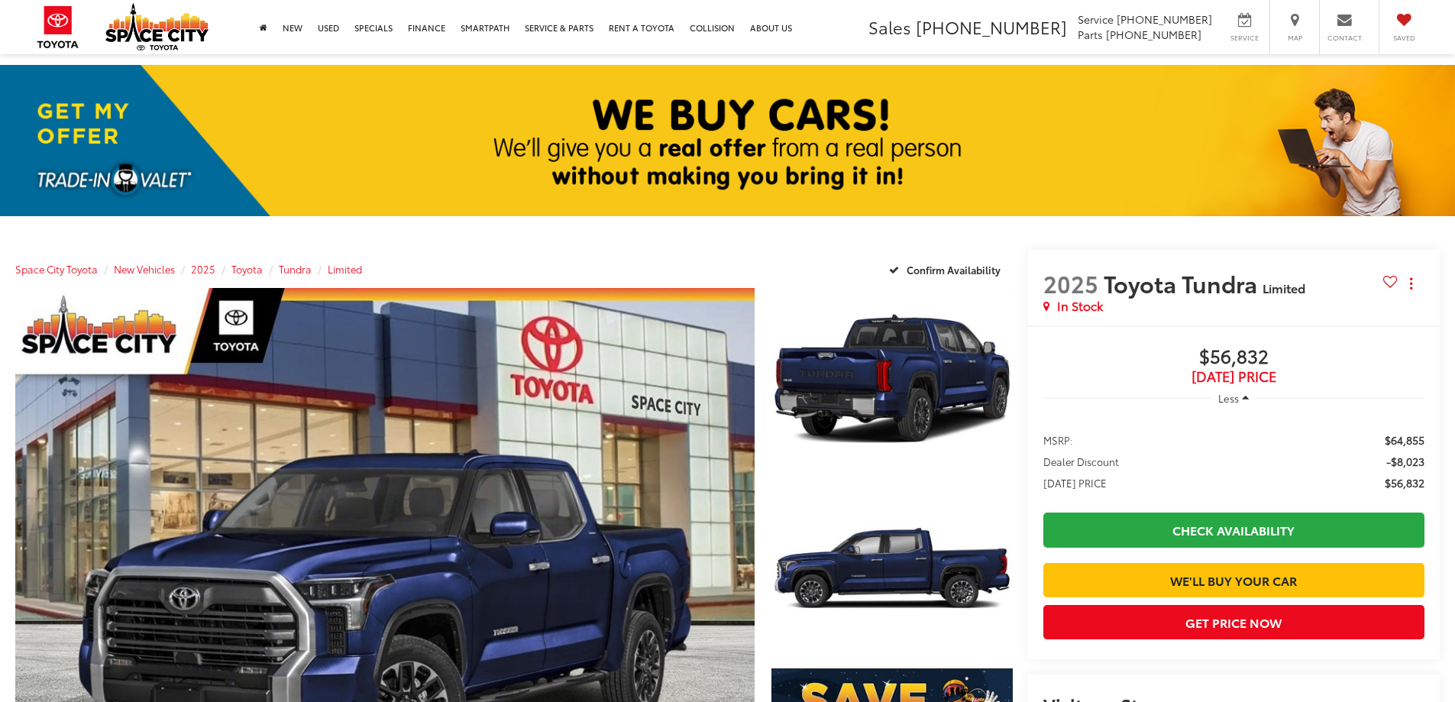 Image resolution: width=1455 pixels, height=702 pixels. What do you see at coordinates (1058, 440) in the screenshot?
I see `span: MSRP:` at bounding box center [1058, 440].